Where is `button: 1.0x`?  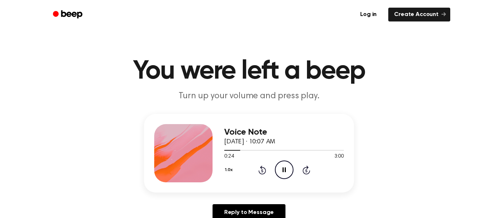 button: 1.0x is located at coordinates (230, 170).